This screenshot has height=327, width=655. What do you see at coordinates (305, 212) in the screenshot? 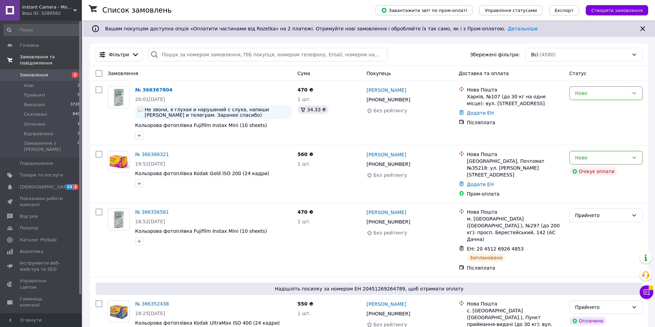
I see `span: 470 ₴` at bounding box center [305, 212].